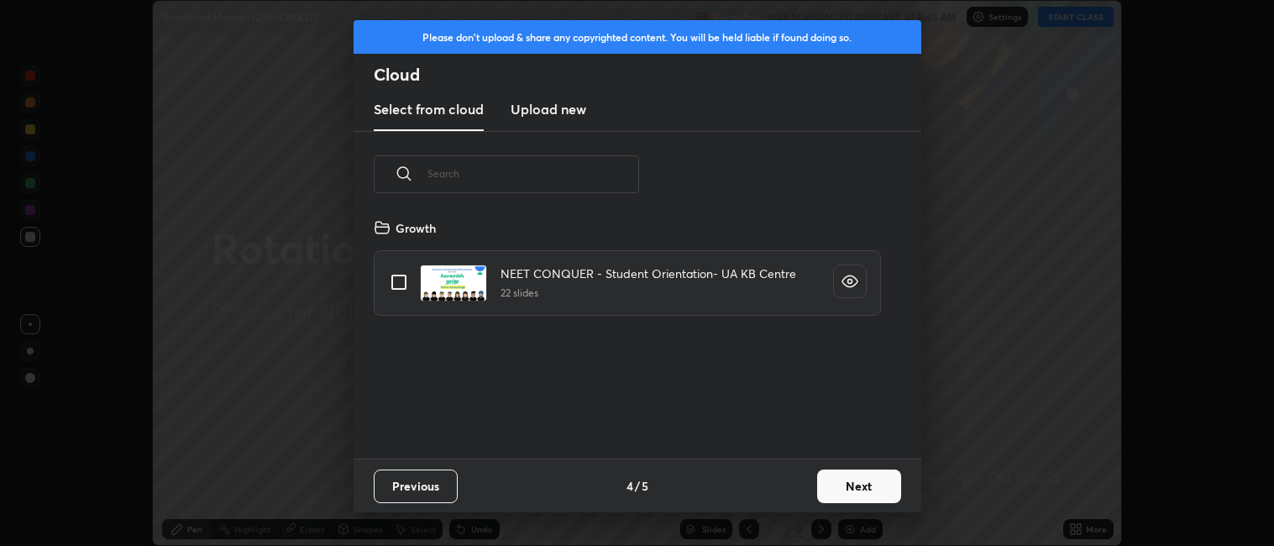 The image size is (1274, 546). What do you see at coordinates (645, 485) in the screenshot?
I see `h4: 5` at bounding box center [645, 485].